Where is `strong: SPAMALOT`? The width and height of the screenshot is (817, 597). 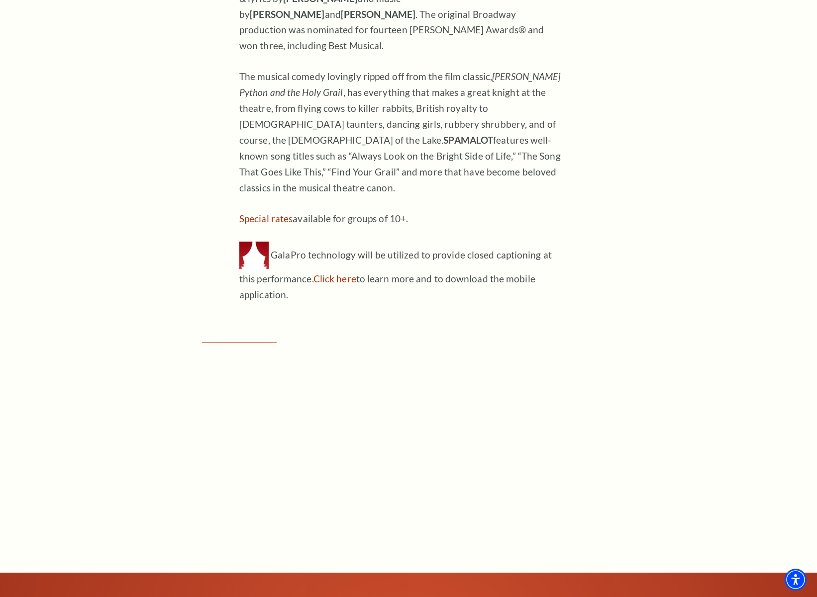
strong: SPAMALOT is located at coordinates (468, 140).